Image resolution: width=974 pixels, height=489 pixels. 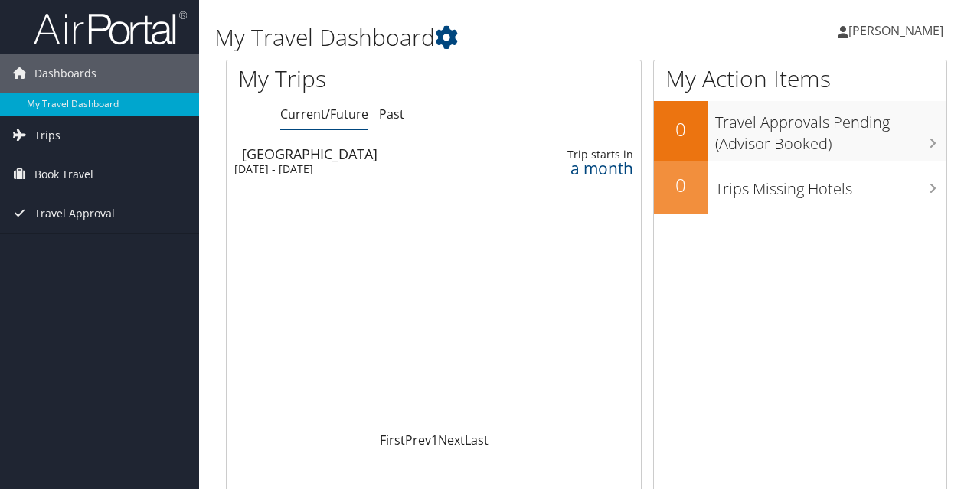 What do you see at coordinates (589, 155) in the screenshot?
I see `div: Trip starts in` at bounding box center [589, 155].